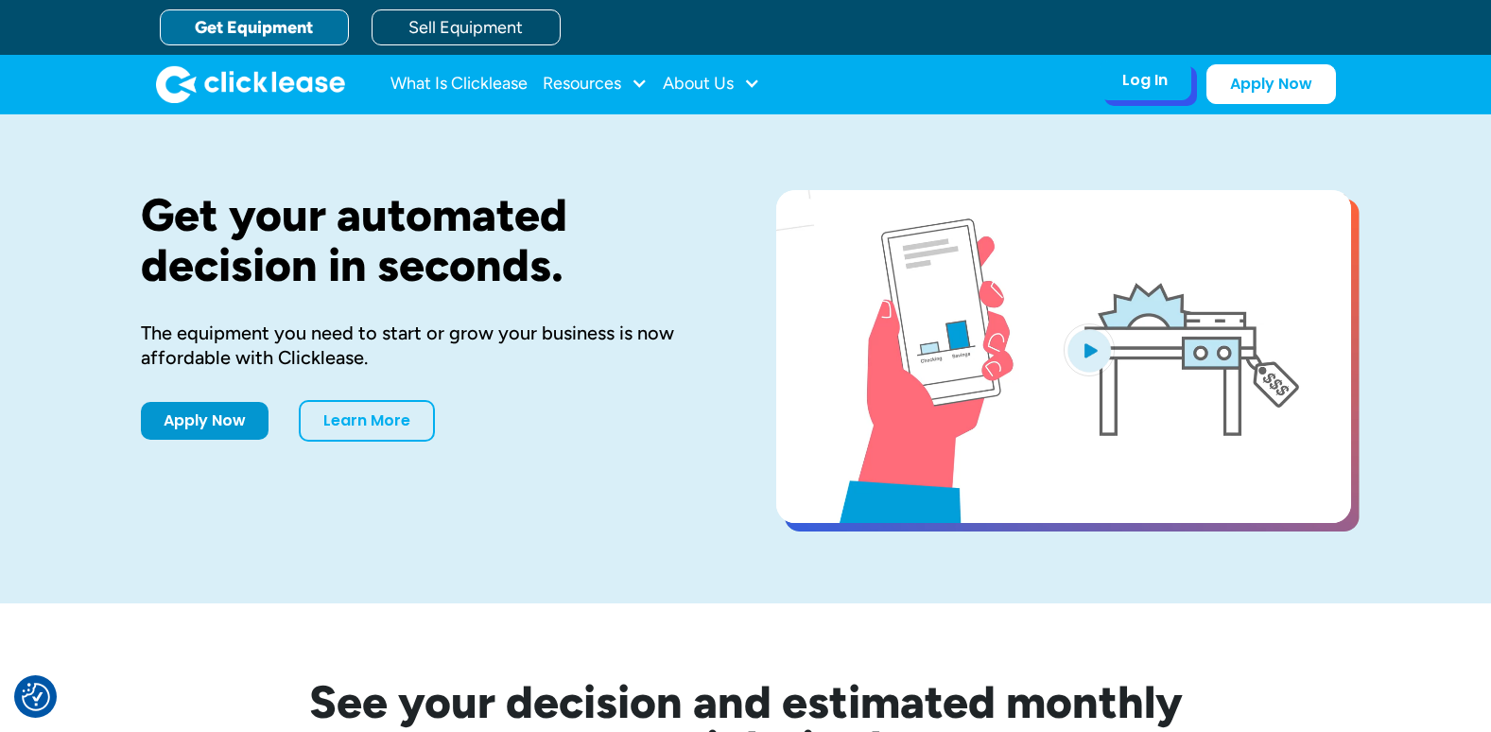  What do you see at coordinates (459, 84) in the screenshot?
I see `a: What Is Clicklease` at bounding box center [459, 84].